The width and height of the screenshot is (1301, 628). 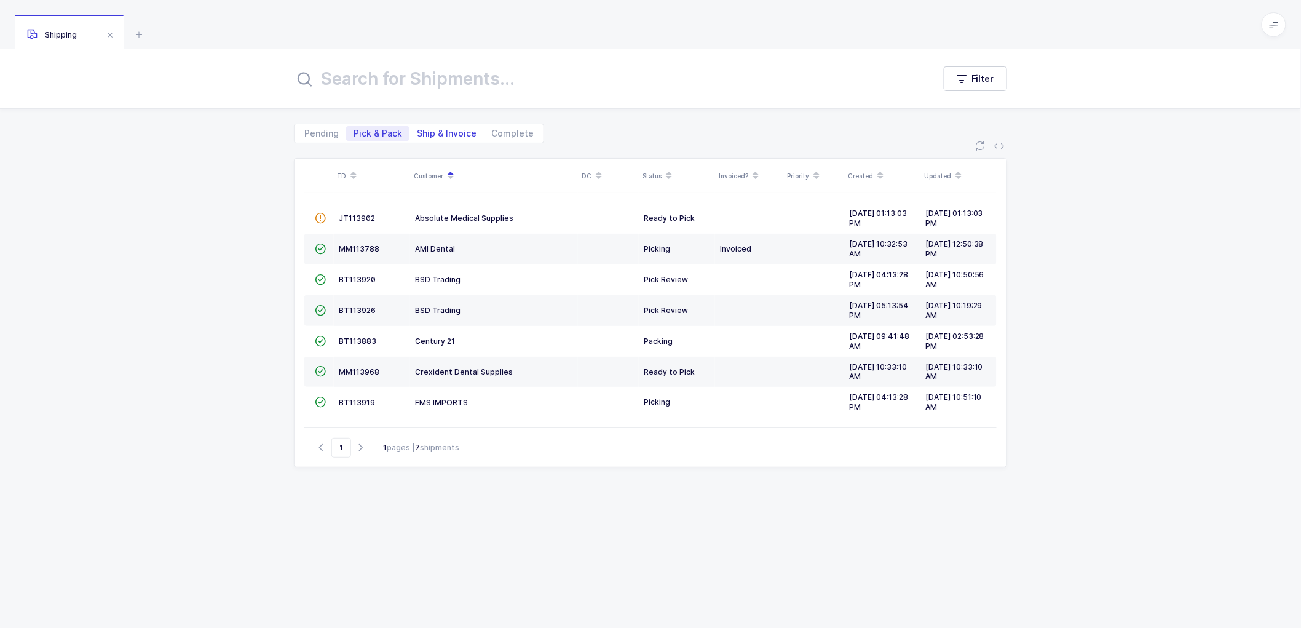 What do you see at coordinates (378, 133) in the screenshot?
I see `span: Pick & Pack` at bounding box center [378, 133].